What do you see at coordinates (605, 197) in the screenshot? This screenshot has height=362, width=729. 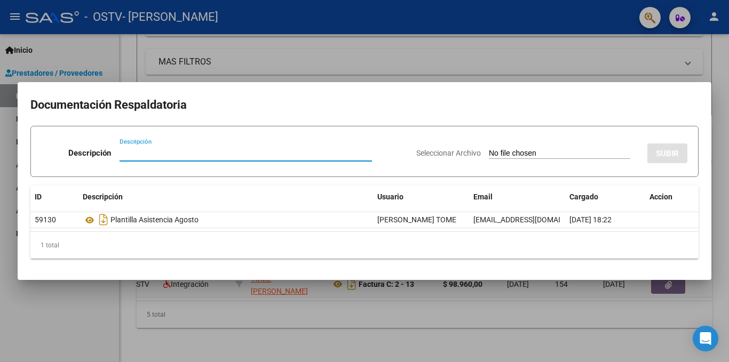 I see `datatable-header-cell: Cargado` at bounding box center [605, 197].